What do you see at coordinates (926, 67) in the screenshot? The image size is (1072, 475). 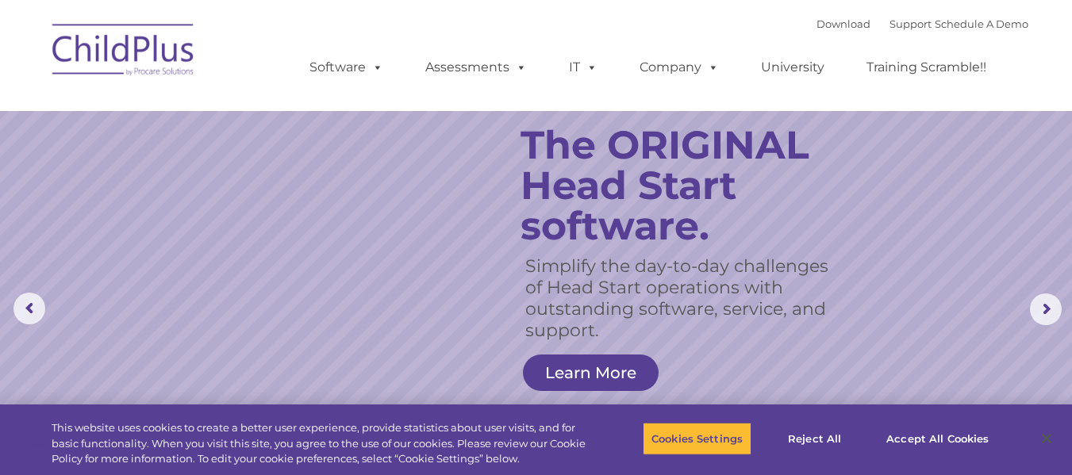 I see `a: Training Scramble!!` at bounding box center [926, 67].